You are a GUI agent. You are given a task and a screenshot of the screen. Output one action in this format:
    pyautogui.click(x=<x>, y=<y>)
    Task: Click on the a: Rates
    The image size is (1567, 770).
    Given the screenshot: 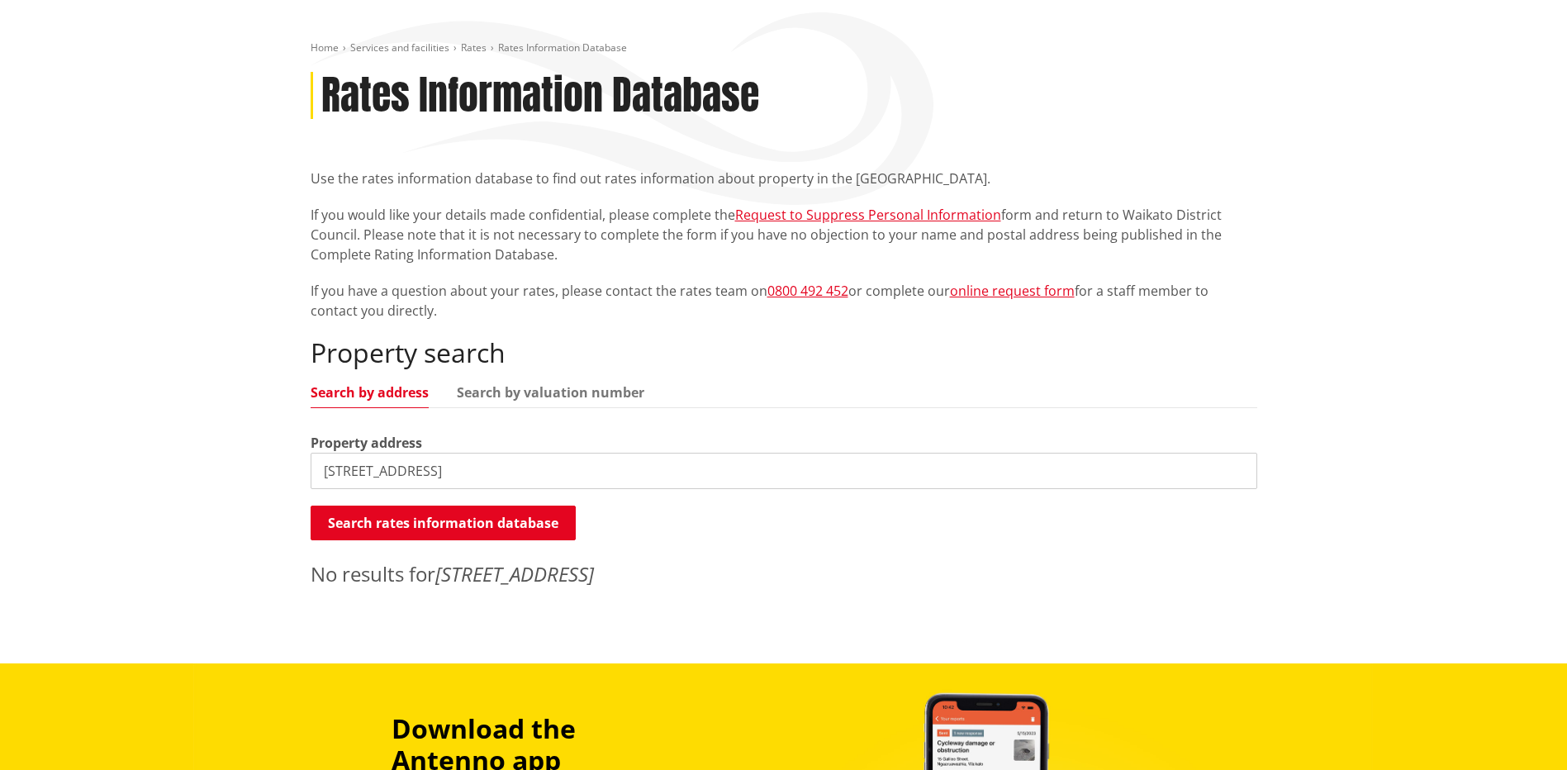 What is the action you would take?
    pyautogui.click(x=473, y=47)
    